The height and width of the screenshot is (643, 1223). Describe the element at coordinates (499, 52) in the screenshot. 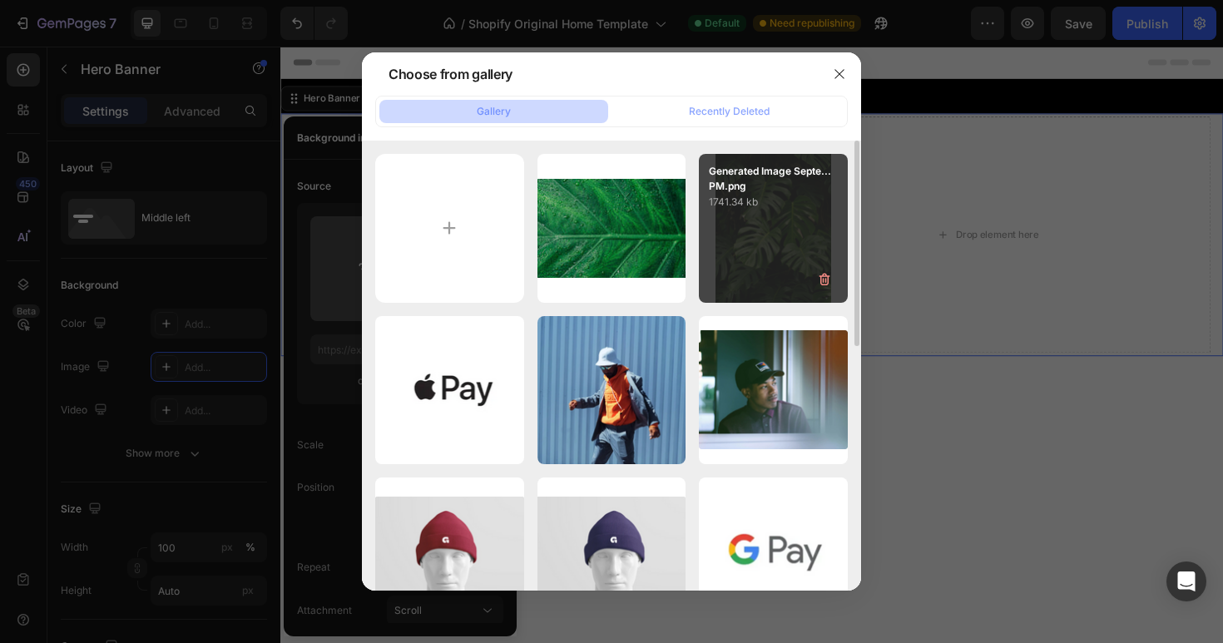

I see `p: Deliveries All Over` at that location.